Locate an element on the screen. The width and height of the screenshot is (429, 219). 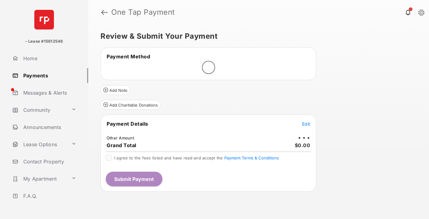
a: Announcements is located at coordinates (49, 127).